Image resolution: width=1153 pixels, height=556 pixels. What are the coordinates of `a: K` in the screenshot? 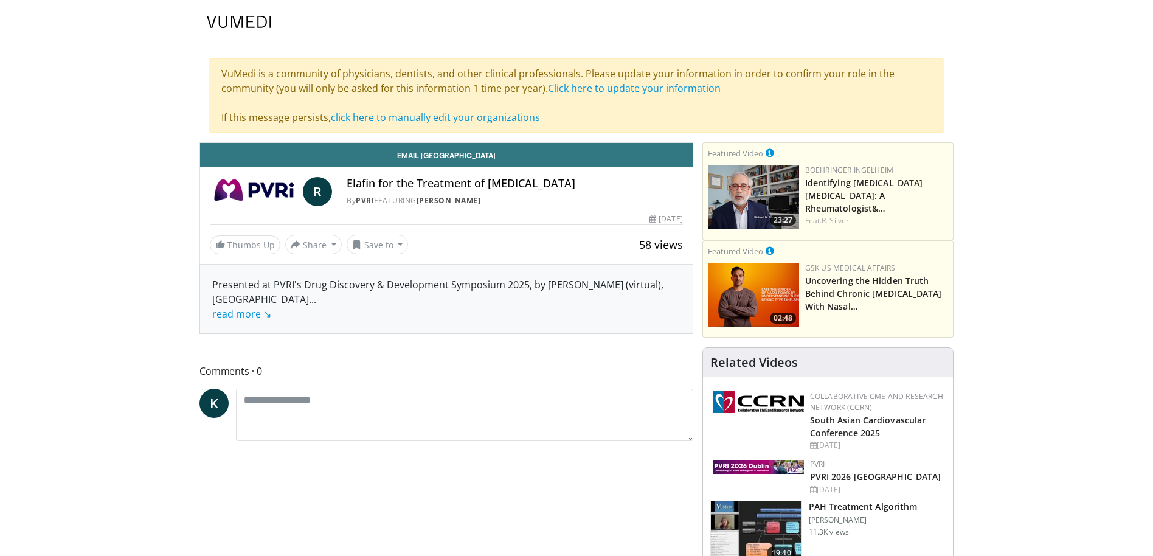 It's located at (214, 403).